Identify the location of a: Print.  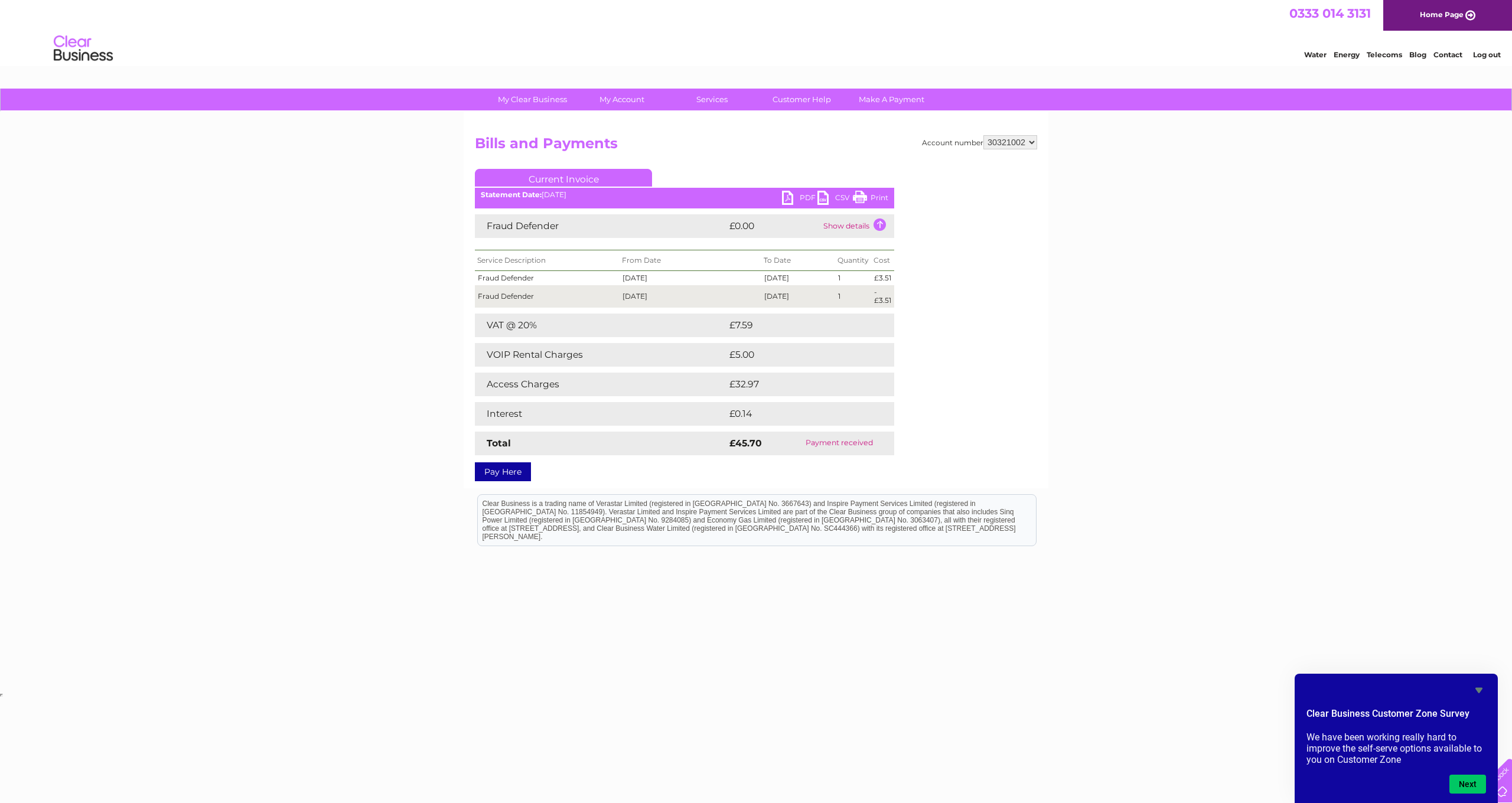
(870, 199).